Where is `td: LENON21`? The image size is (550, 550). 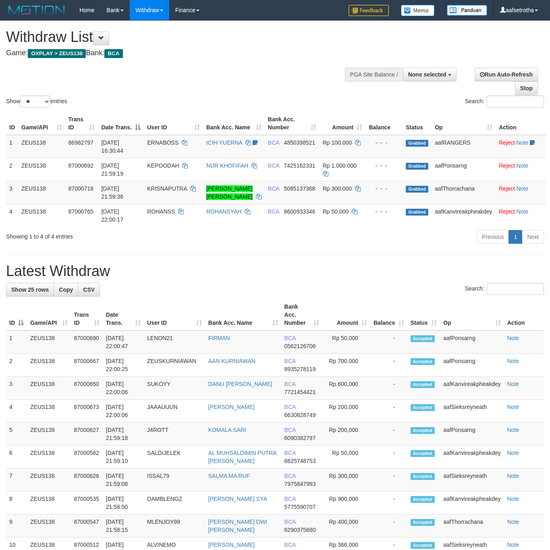
td: LENON21 is located at coordinates (175, 342).